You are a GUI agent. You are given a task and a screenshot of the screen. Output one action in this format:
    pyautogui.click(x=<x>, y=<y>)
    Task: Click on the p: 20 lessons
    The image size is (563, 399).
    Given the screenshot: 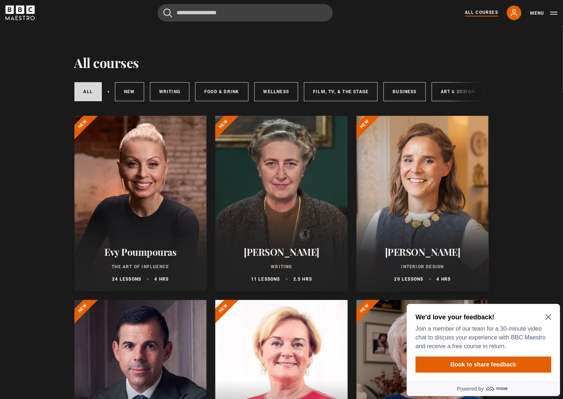 What is the action you would take?
    pyautogui.click(x=409, y=279)
    